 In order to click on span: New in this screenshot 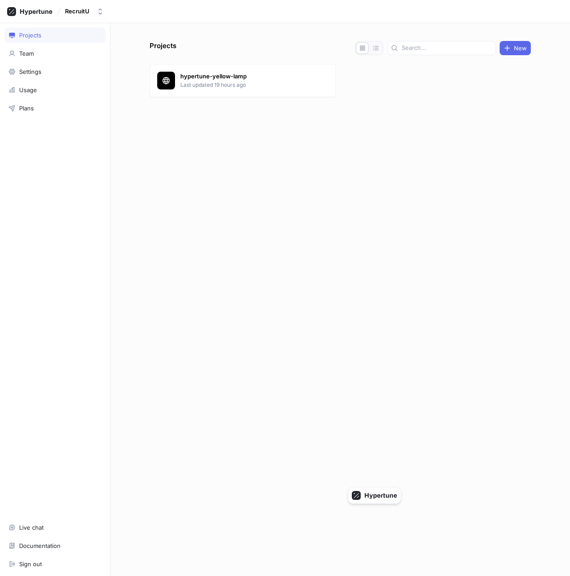, I will do `click(520, 48)`.